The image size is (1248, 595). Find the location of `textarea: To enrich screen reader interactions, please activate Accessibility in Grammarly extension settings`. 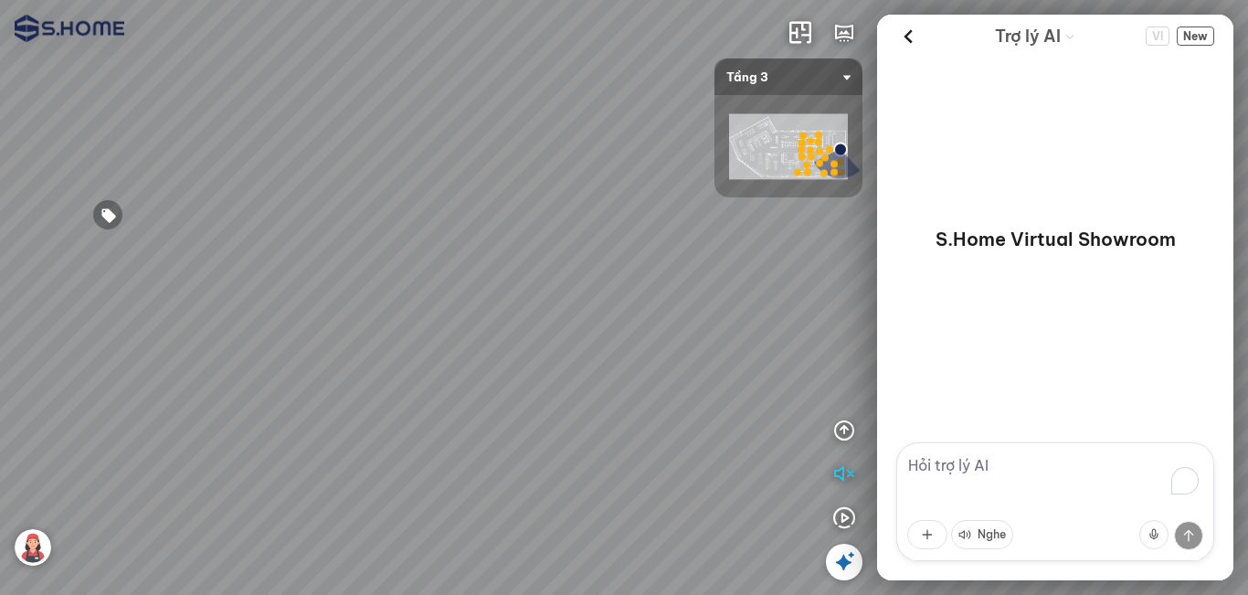

textarea: To enrich screen reader interactions, please activate Accessibility in Grammarly extension settings is located at coordinates (1055, 502).